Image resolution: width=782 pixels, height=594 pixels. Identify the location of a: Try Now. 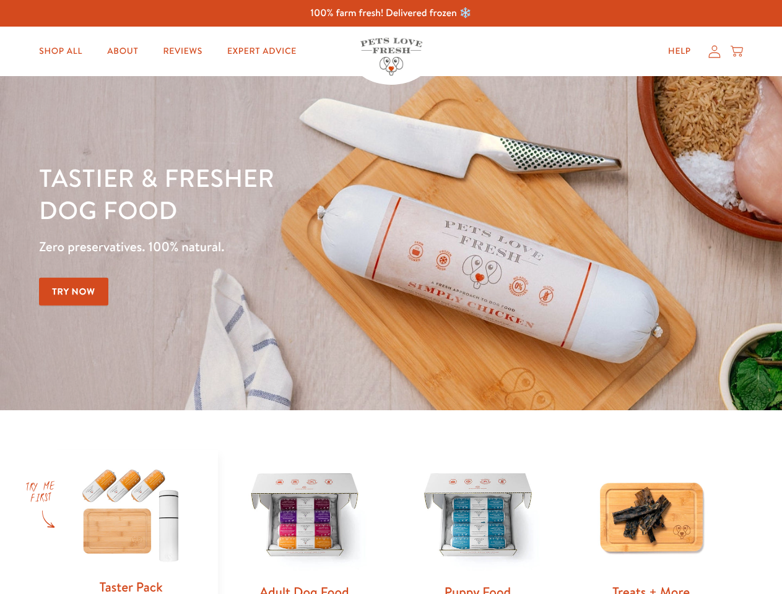
(74, 292).